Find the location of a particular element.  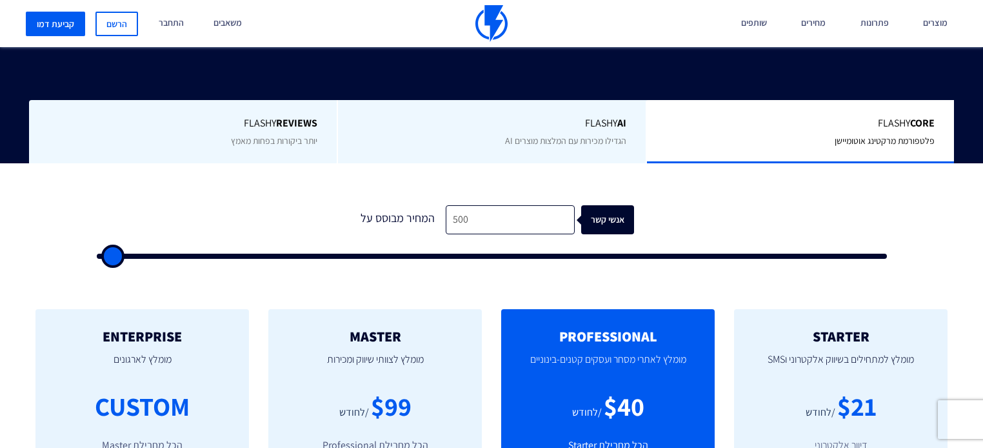

h2: STARTER is located at coordinates (840, 336).